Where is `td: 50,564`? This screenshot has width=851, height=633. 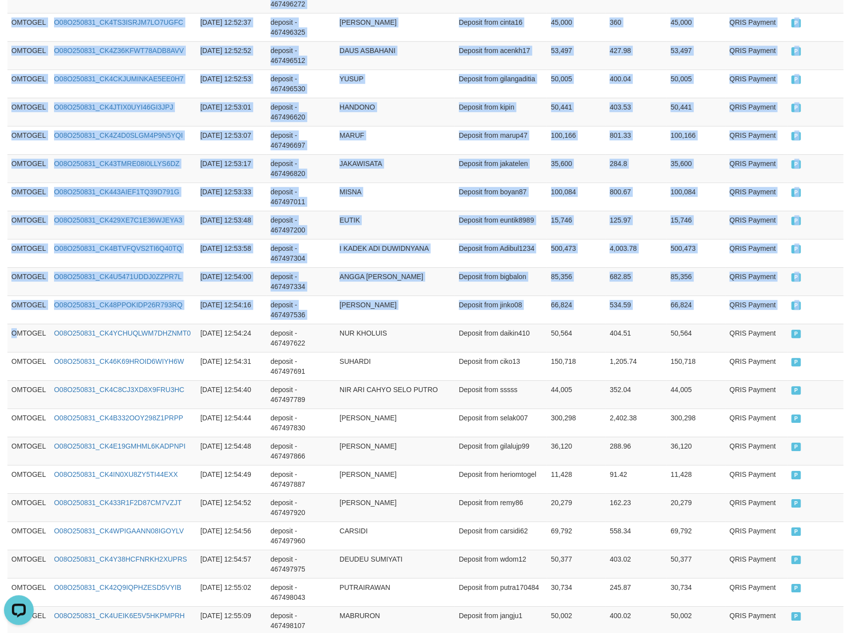
td: 50,564 is located at coordinates (696, 338).